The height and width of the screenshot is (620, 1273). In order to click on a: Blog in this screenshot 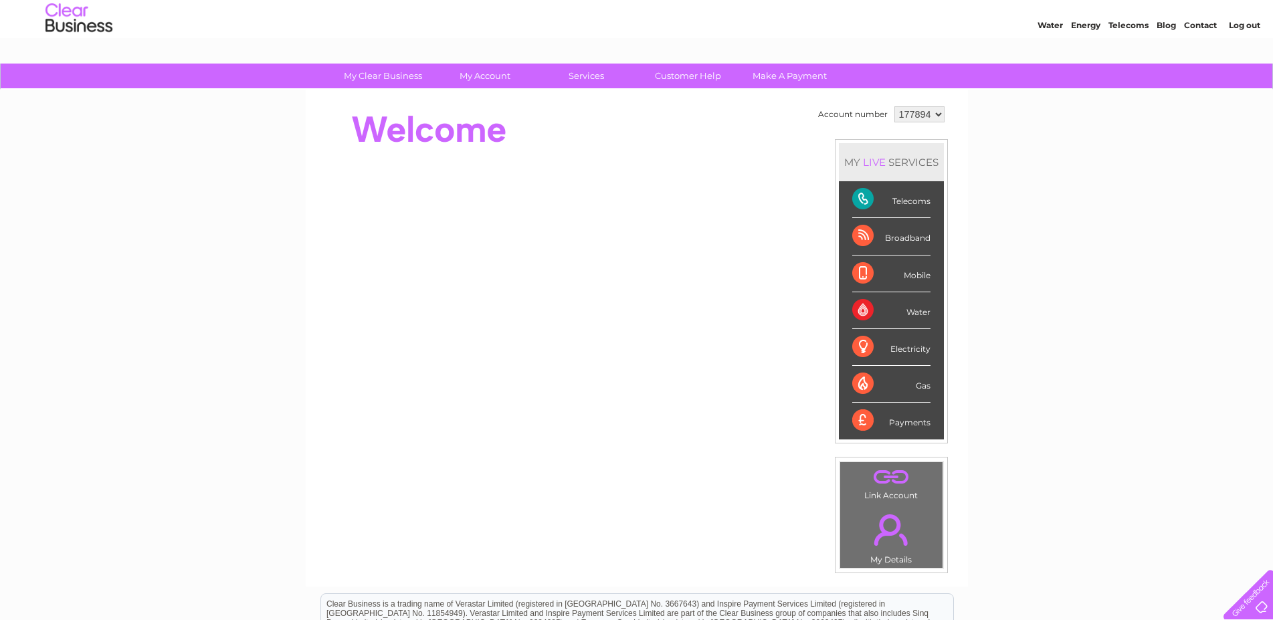, I will do `click(1166, 62)`.